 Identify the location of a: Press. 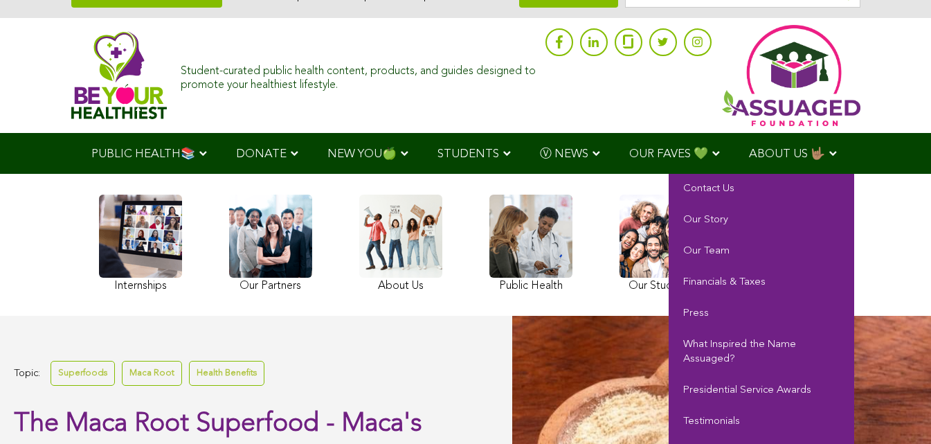
(762, 314).